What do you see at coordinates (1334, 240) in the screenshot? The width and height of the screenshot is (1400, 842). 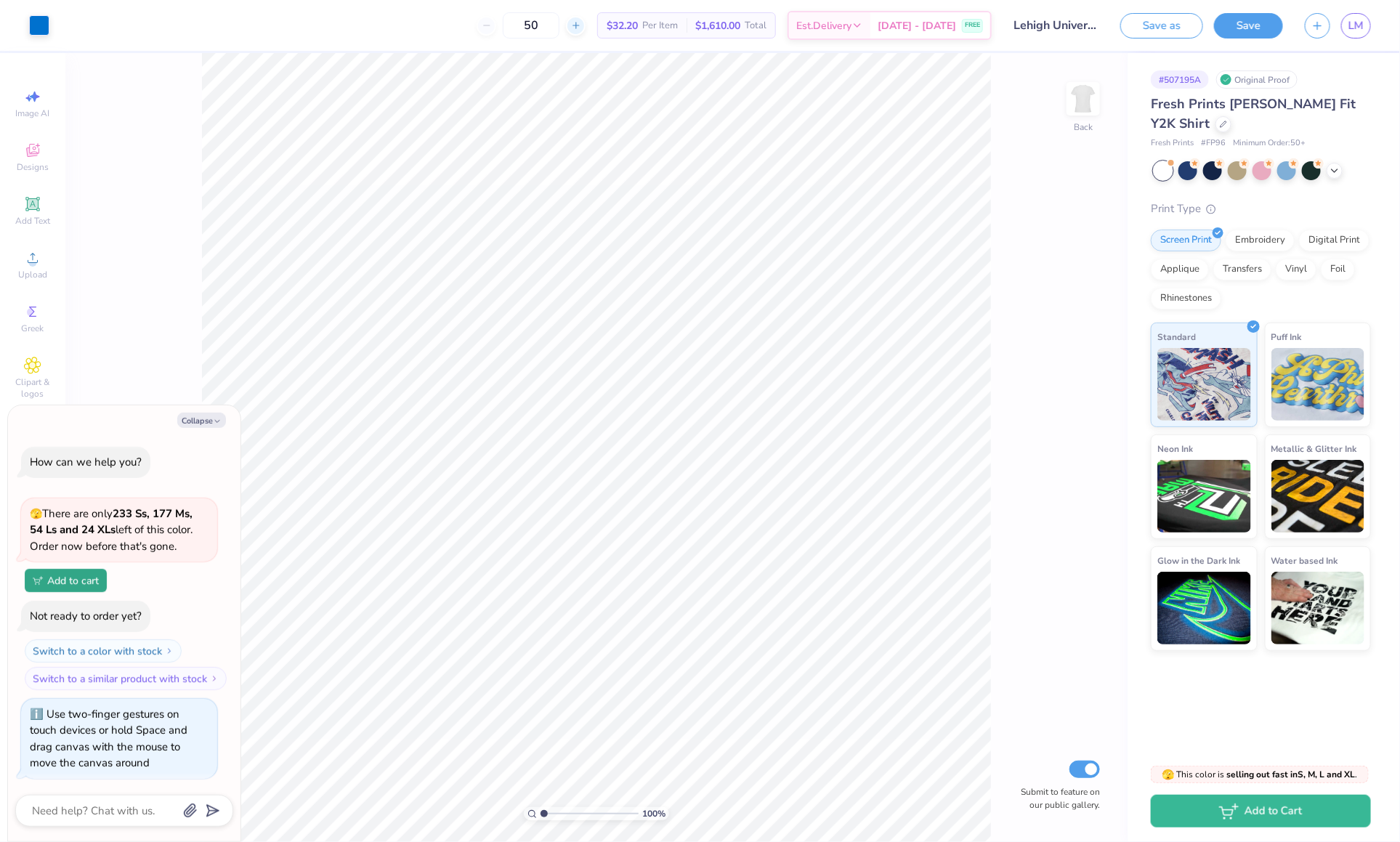 I see `div: Digital Print` at bounding box center [1334, 240].